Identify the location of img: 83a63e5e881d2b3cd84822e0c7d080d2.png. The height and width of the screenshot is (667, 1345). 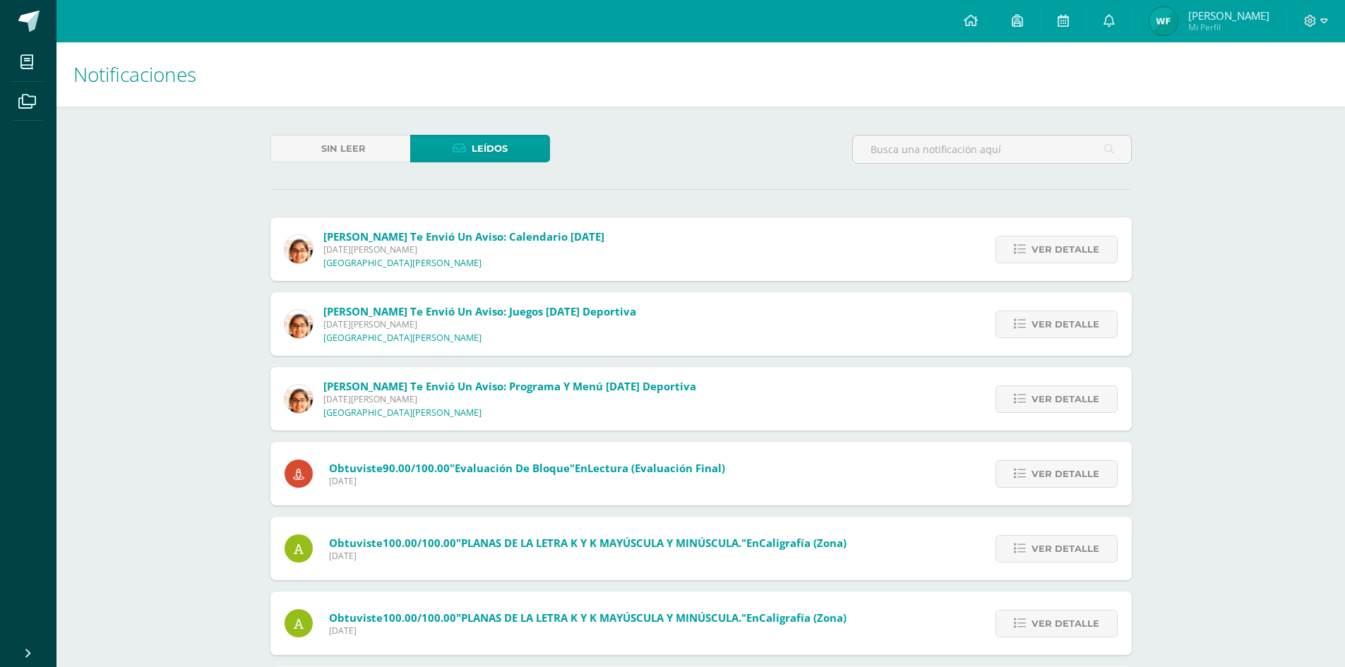
(1164, 21).